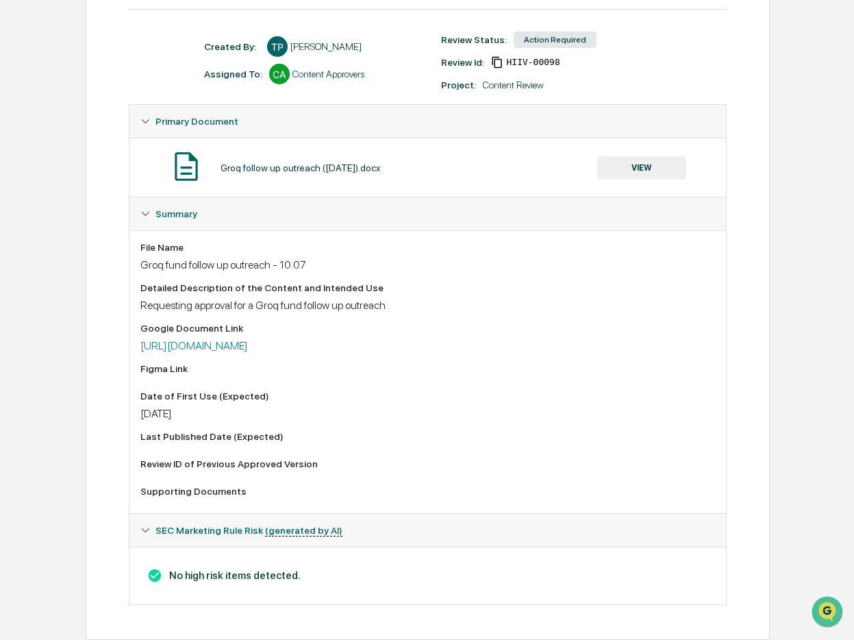 The height and width of the screenshot is (640, 854). I want to click on span: Attestations, so click(141, 179).